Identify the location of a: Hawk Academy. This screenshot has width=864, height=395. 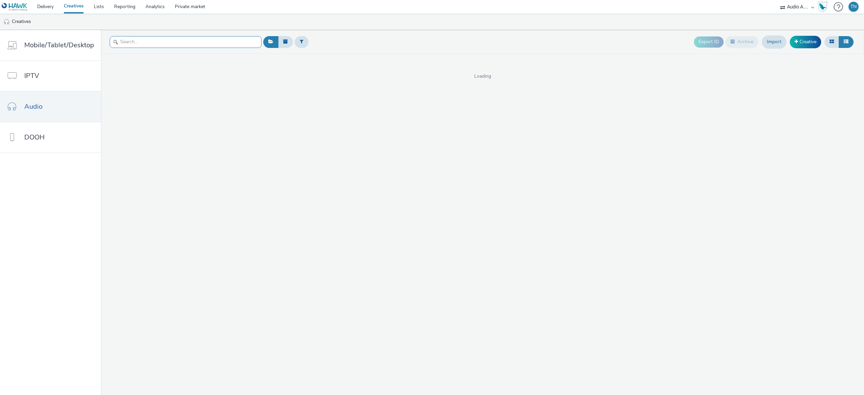
(824, 7).